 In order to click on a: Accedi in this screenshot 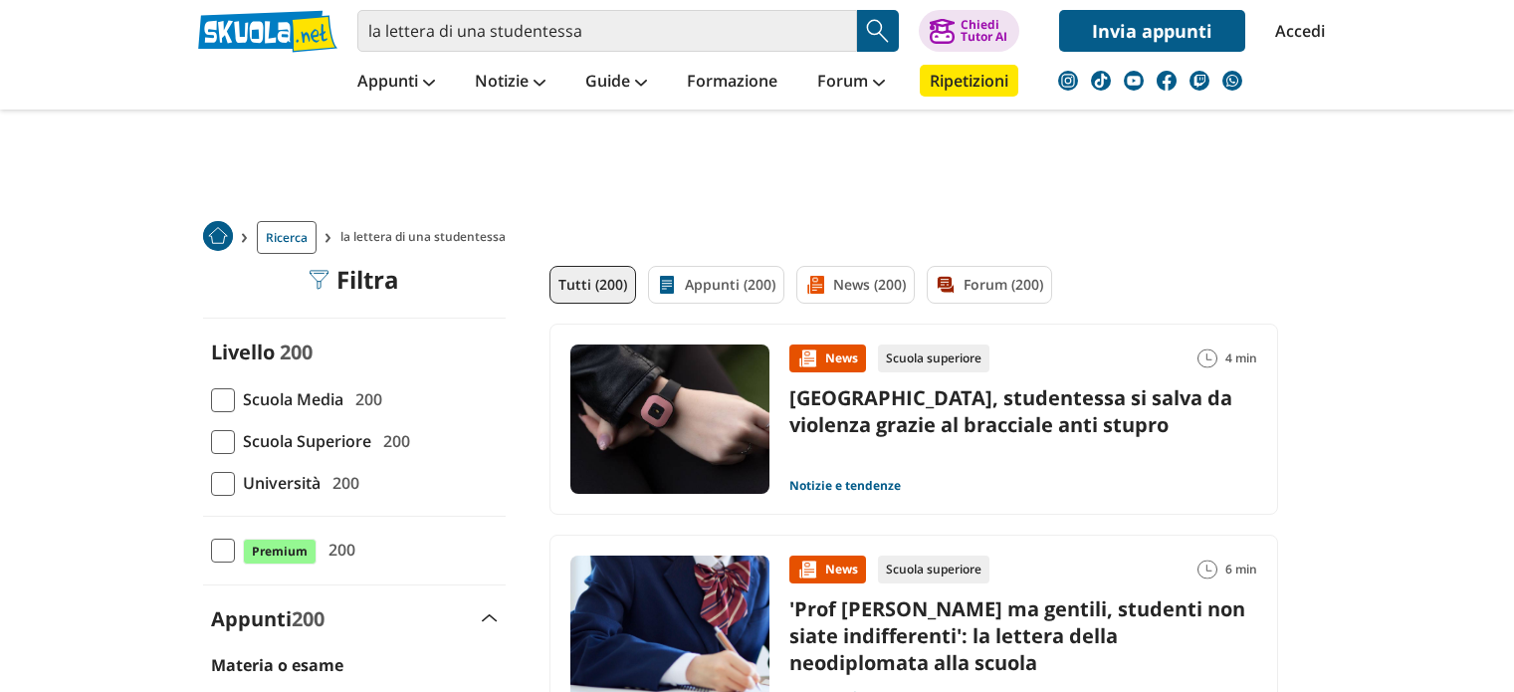, I will do `click(1296, 31)`.